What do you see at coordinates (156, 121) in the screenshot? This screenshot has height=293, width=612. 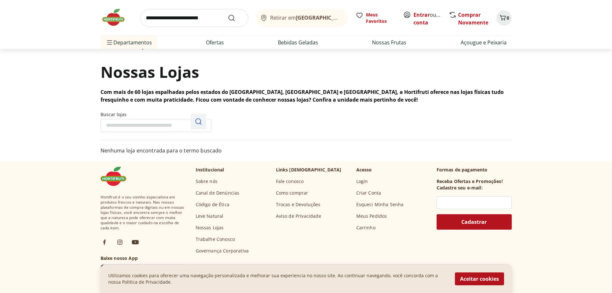 I see `label: Buscar lojas` at bounding box center [156, 121].